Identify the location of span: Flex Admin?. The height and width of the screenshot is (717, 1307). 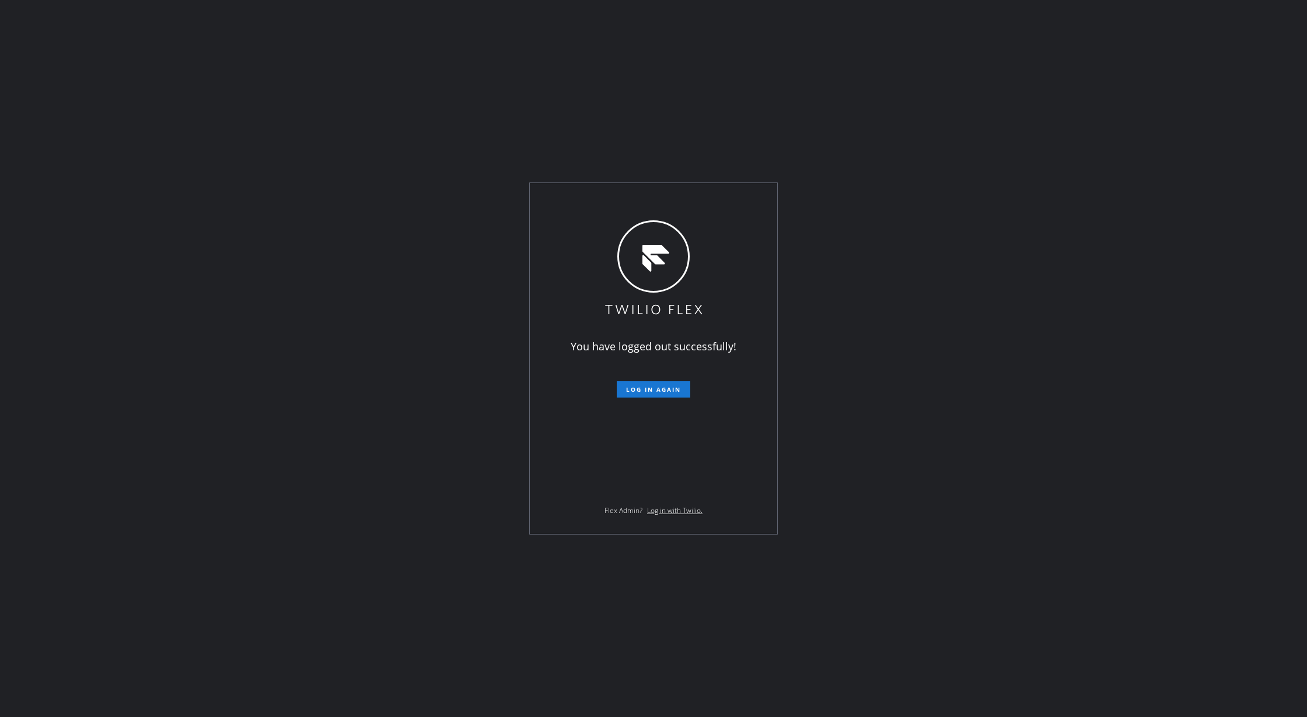
(623, 510).